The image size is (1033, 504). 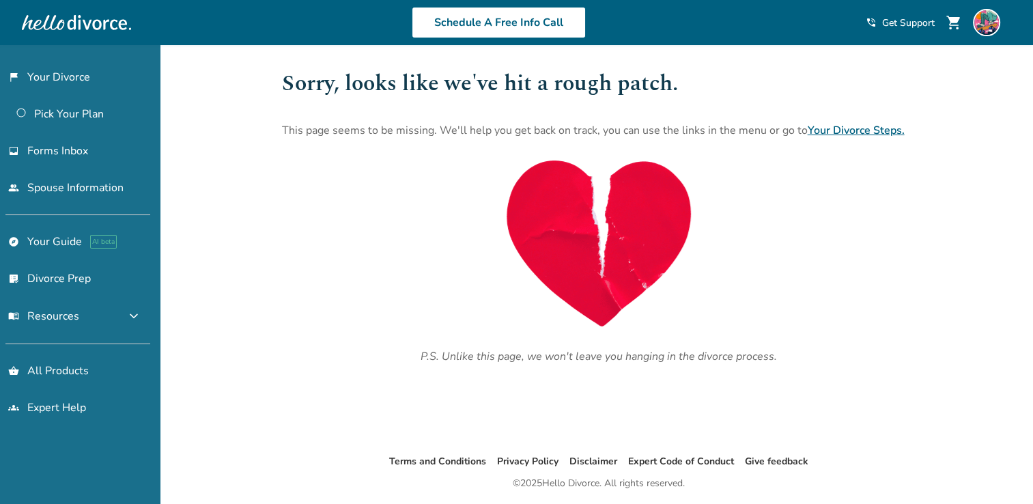 What do you see at coordinates (599, 243) in the screenshot?
I see `img: 404` at bounding box center [599, 243].